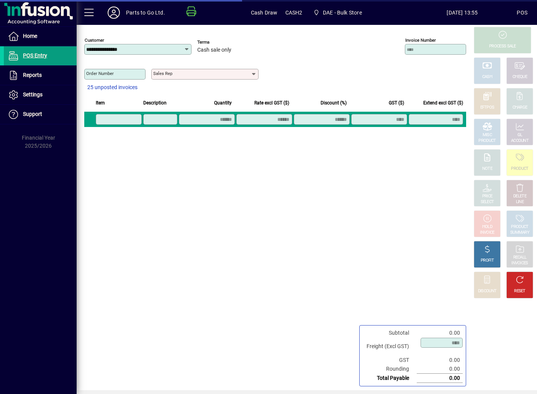 The height and width of the screenshot is (394, 537). Describe the element at coordinates (40, 114) in the screenshot. I see `a: Support` at that location.